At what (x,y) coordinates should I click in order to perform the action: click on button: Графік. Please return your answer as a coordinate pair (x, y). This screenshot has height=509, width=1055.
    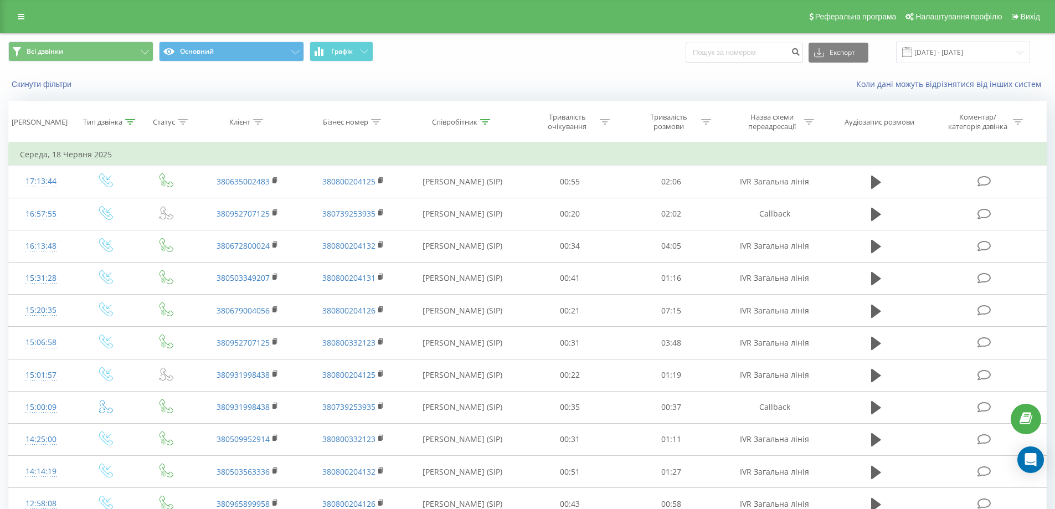
    Looking at the image, I should click on (341, 51).